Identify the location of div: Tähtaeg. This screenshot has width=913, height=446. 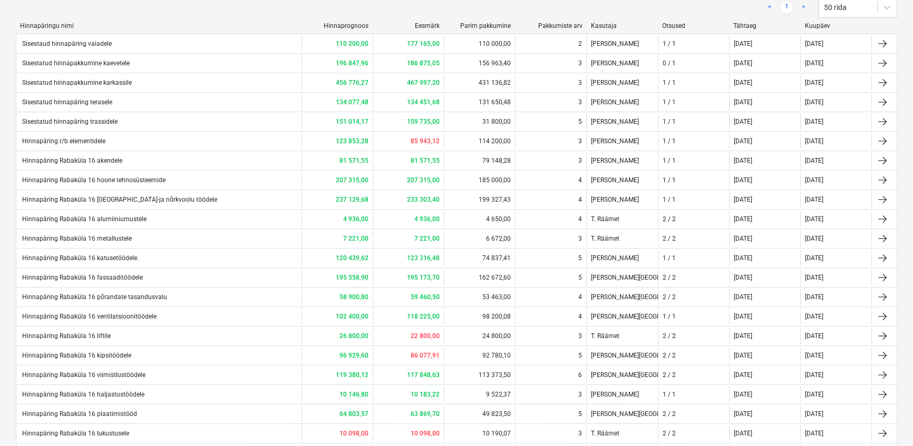
(764, 26).